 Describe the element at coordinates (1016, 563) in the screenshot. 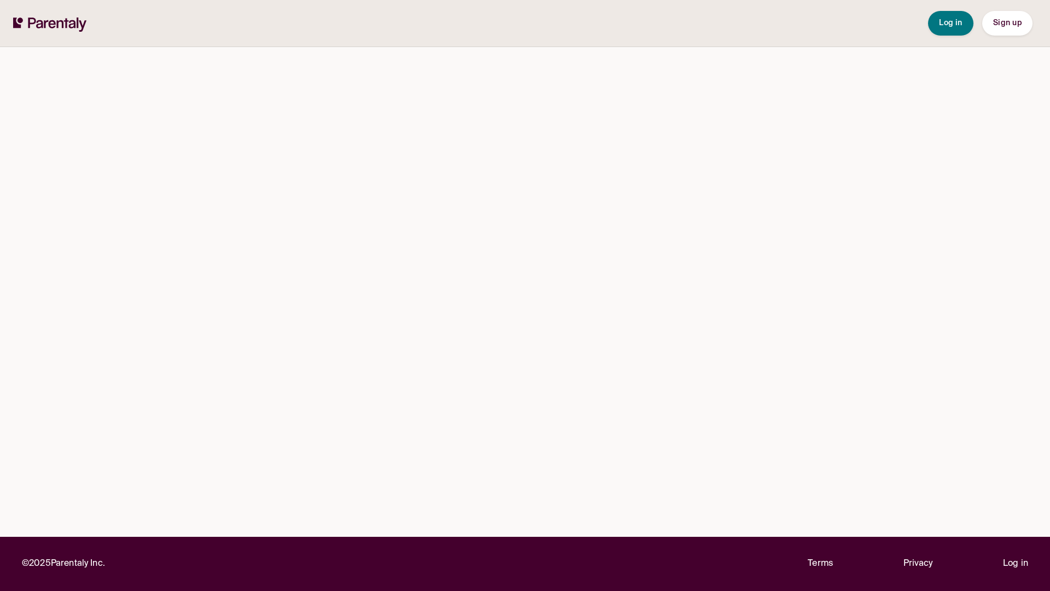

I see `p: Log in` at that location.